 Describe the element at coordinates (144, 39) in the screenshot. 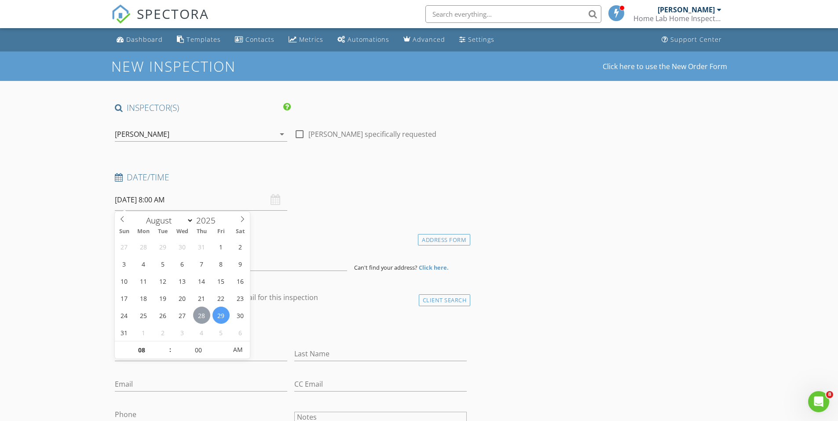

I see `div: Dashboard` at that location.